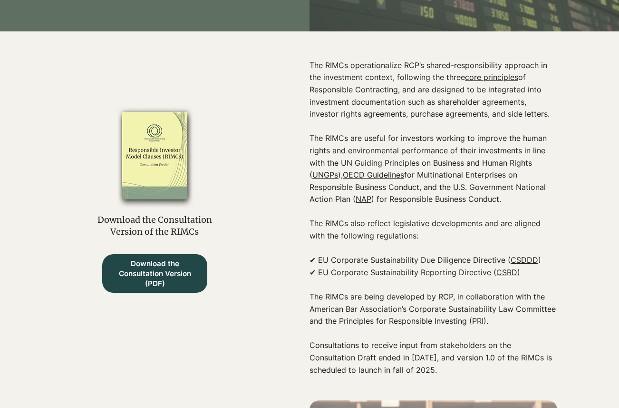 The height and width of the screenshot is (408, 619). What do you see at coordinates (155, 226) in the screenshot?
I see `p: Download the Consultation Version of the RIMCs` at bounding box center [155, 226].